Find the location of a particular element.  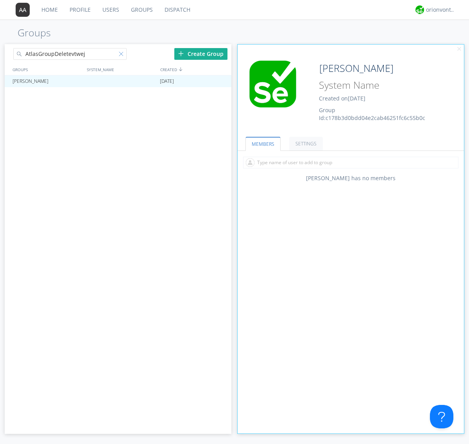

div: Create Group is located at coordinates (201, 54).